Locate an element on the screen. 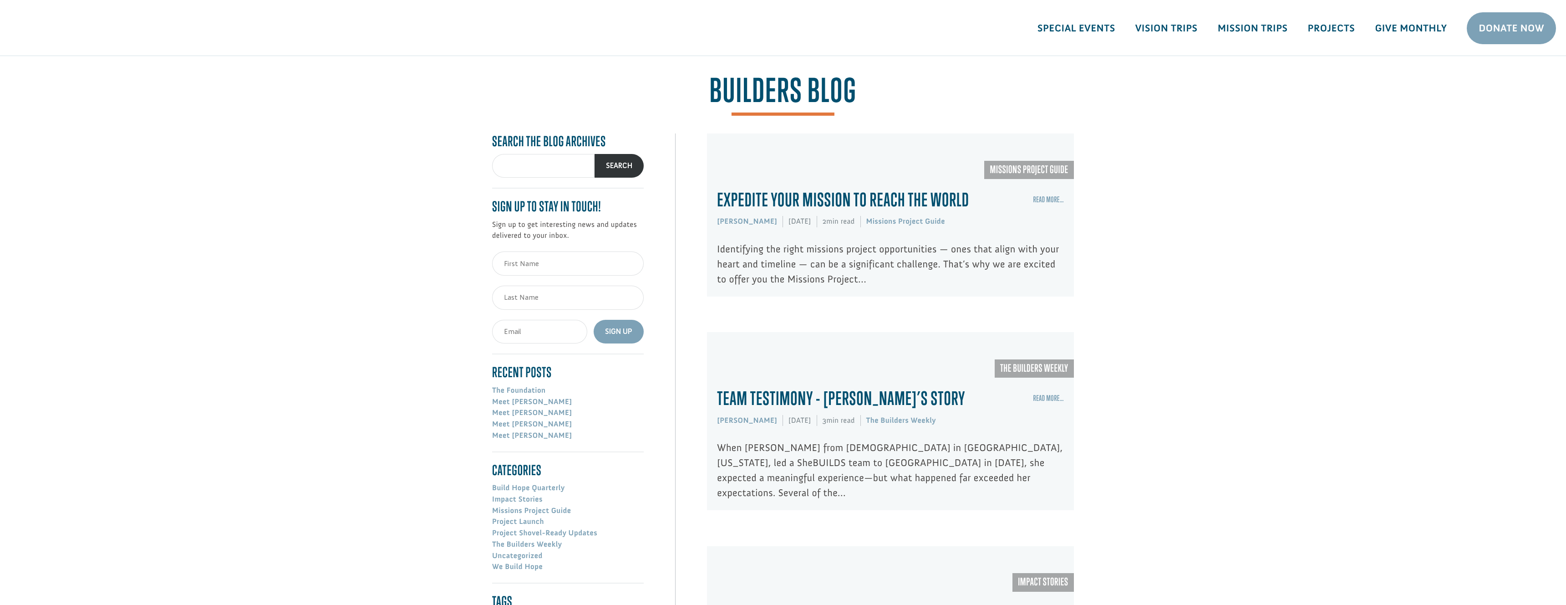 The height and width of the screenshot is (605, 1566). input: Last Name is located at coordinates (568, 297).